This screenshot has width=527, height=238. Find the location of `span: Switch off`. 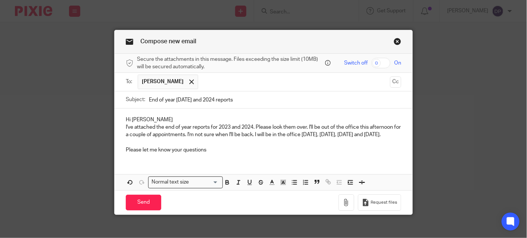

span: Switch off is located at coordinates (356, 63).